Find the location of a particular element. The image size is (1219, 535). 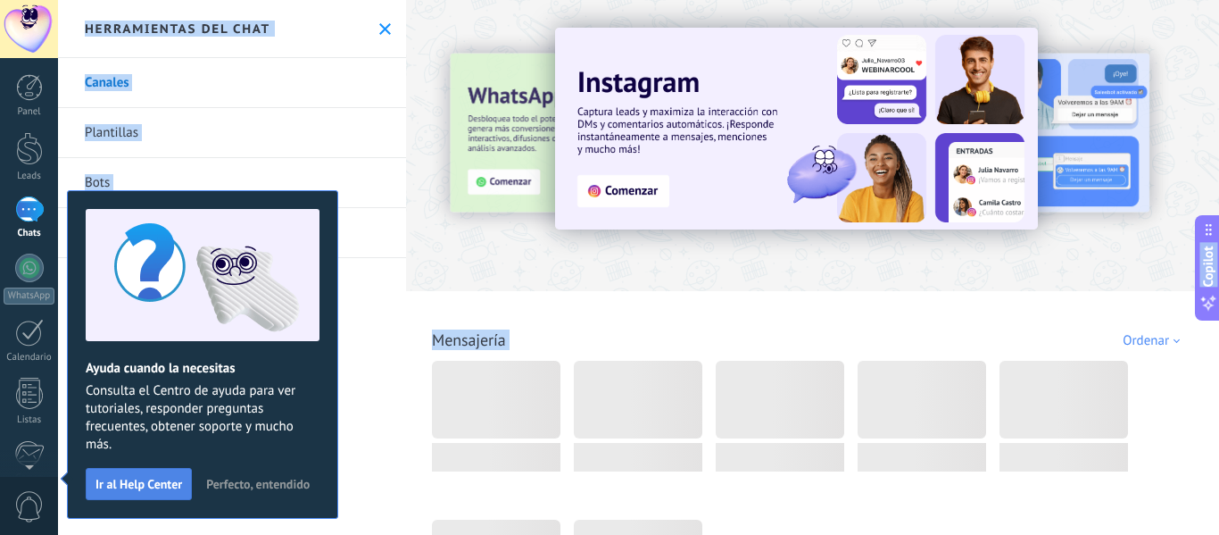

h2: Herramientas del chat is located at coordinates (178, 29).